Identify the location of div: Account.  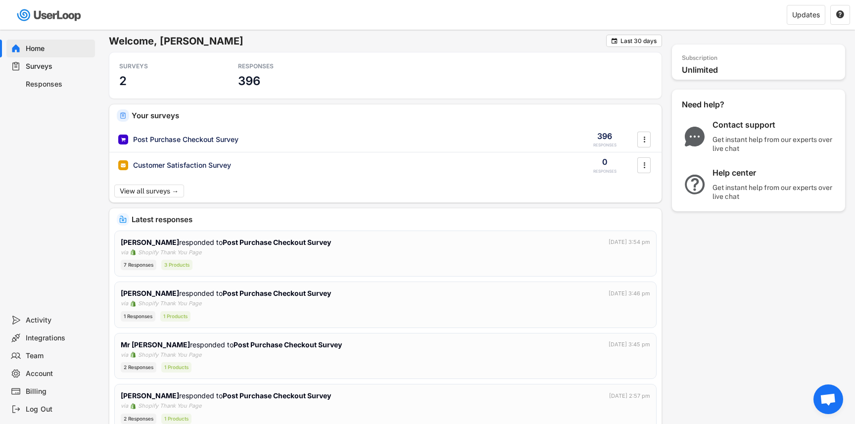
(58, 373).